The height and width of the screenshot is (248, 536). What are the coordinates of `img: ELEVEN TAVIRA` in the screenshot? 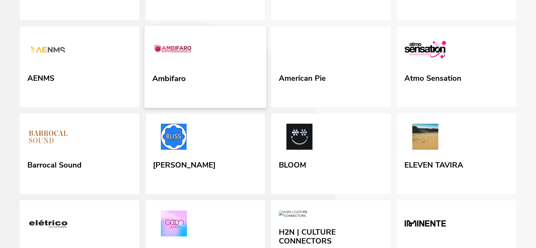 It's located at (426, 138).